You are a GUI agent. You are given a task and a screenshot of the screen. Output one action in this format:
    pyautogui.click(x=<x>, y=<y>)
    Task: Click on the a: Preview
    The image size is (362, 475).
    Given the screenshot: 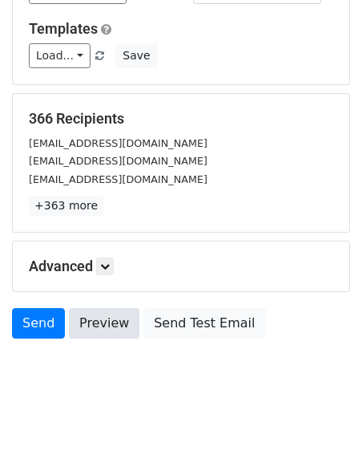 What is the action you would take?
    pyautogui.click(x=104, y=323)
    